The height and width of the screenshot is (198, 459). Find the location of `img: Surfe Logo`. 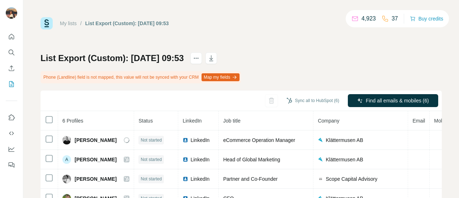

img: Surfe Logo is located at coordinates (47, 23).